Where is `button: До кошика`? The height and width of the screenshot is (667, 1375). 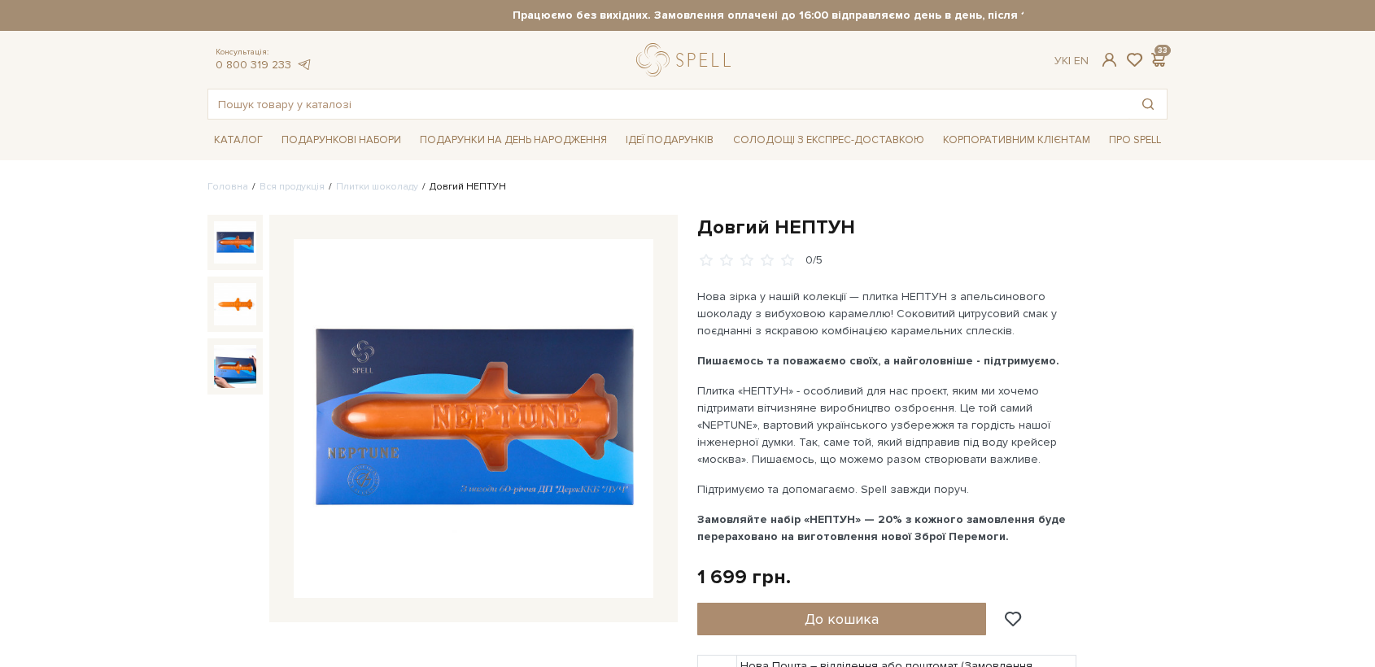 button: До кошика is located at coordinates (841, 619).